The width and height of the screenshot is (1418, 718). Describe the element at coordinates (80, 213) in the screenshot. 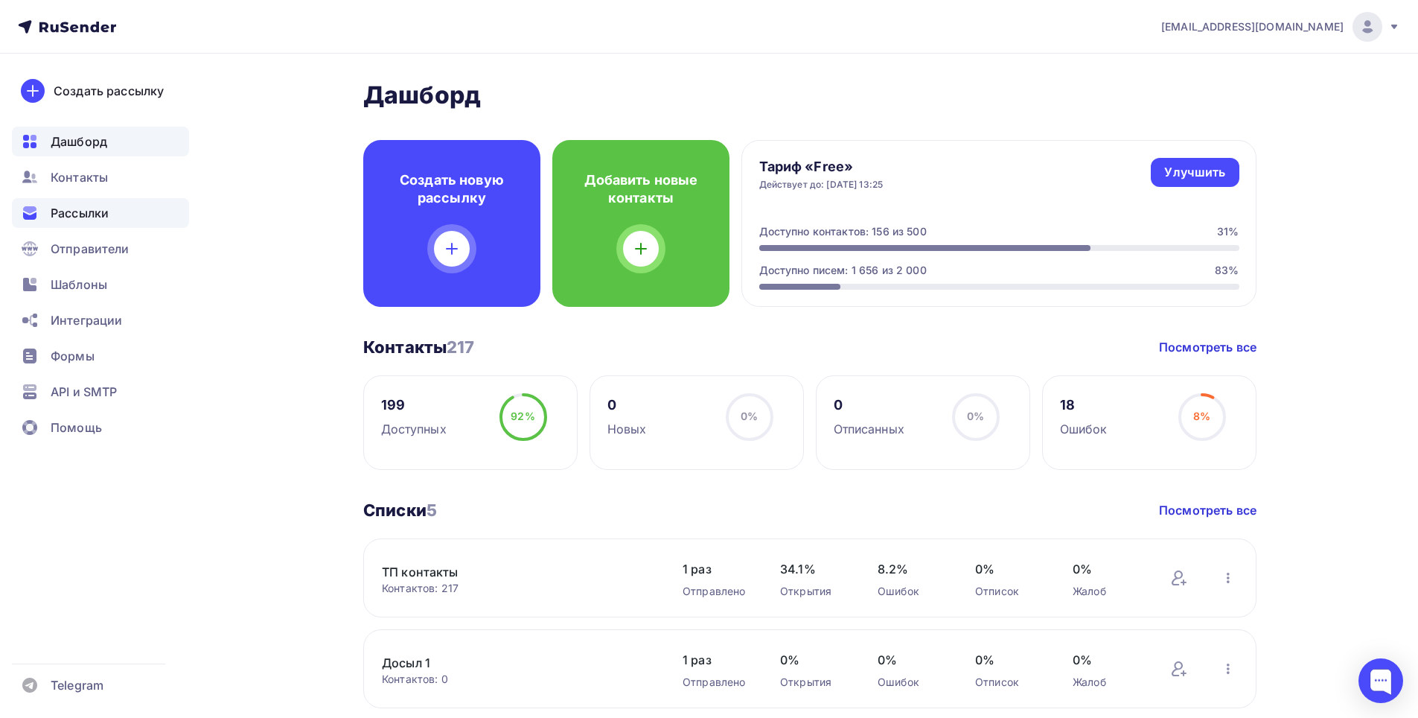

I see `span: Рассылки` at that location.